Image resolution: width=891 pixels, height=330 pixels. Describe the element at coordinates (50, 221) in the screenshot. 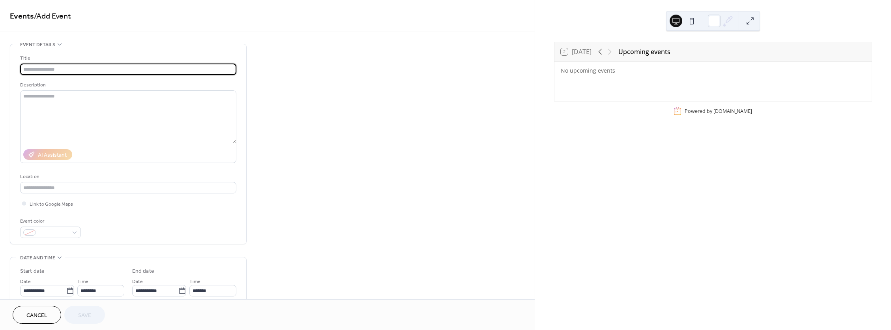

I see `div: Event color` at that location.